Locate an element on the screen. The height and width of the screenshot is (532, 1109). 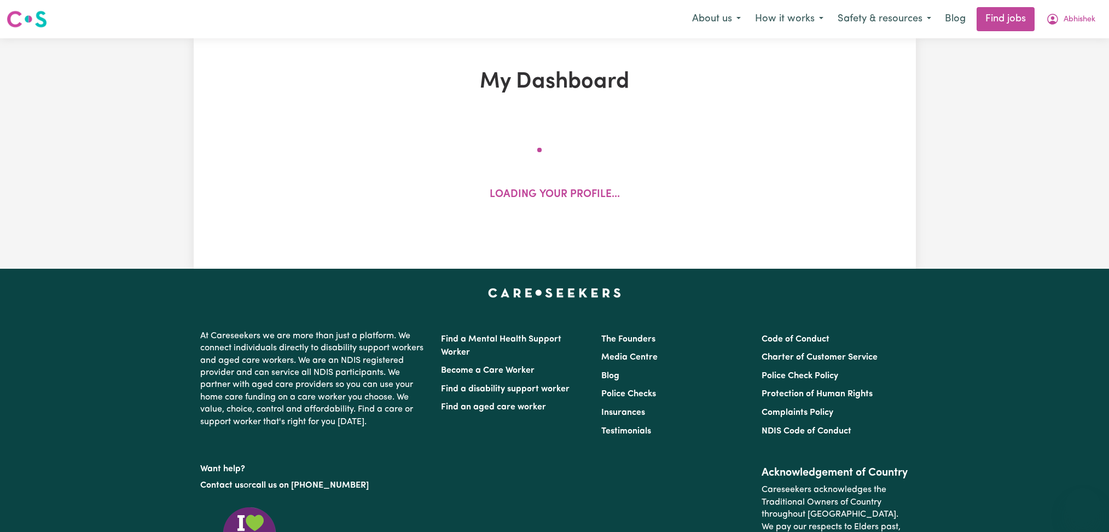
a: Complaints Policy is located at coordinates (797, 412).